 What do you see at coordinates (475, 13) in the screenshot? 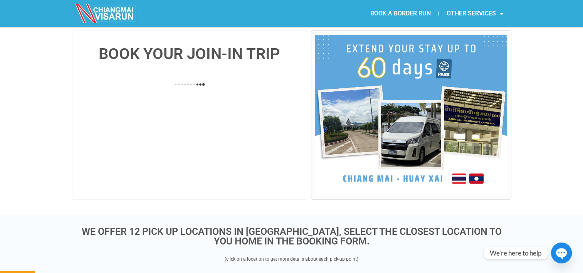
I see `a: OTHER SERVICES` at bounding box center [475, 13].